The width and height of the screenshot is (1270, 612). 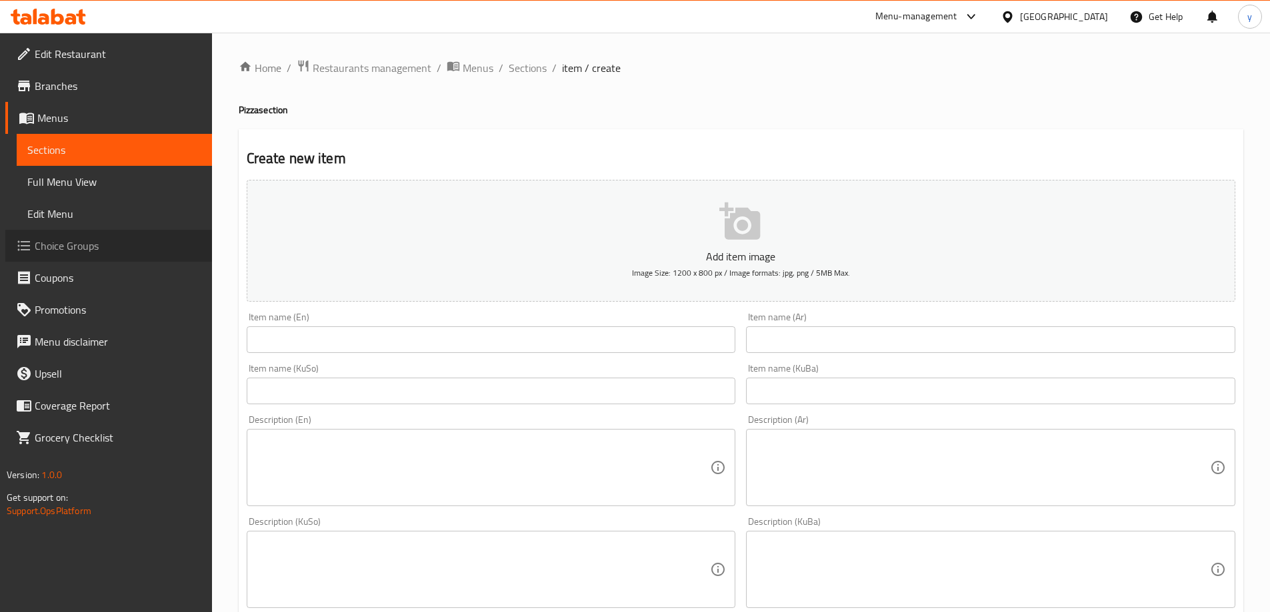 I want to click on span: y, so click(x=1249, y=17).